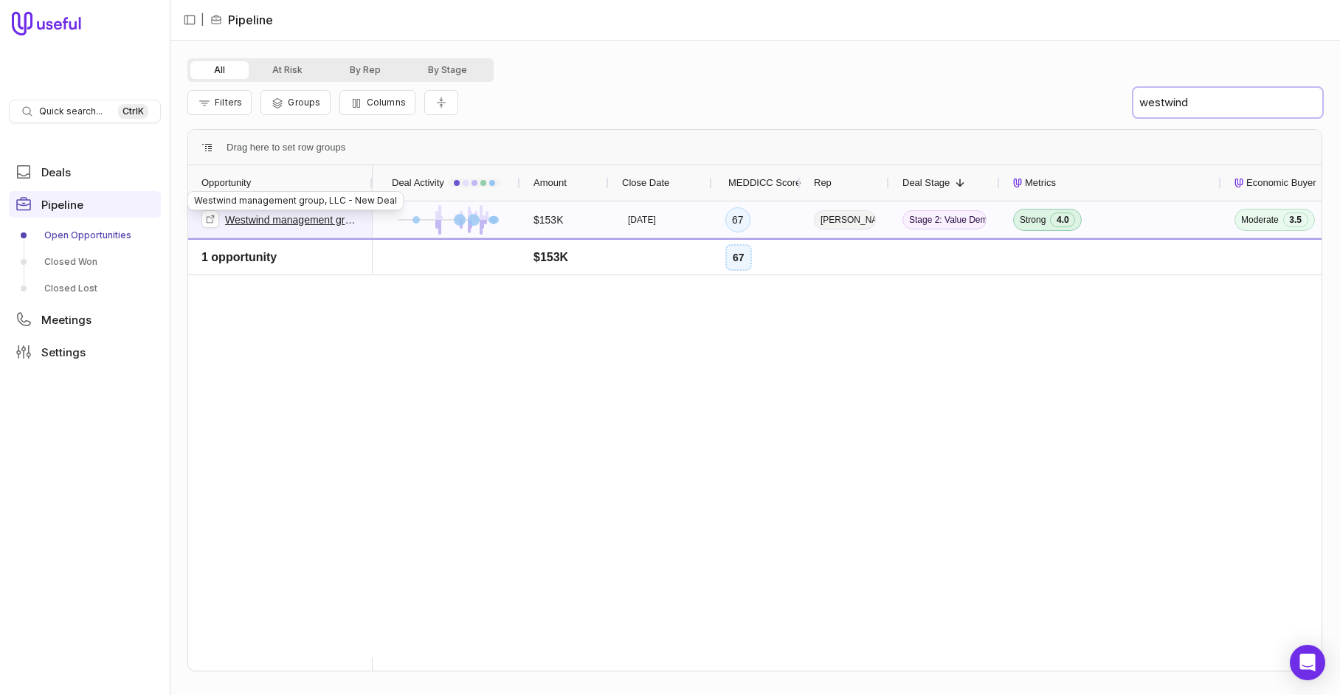  Describe the element at coordinates (63, 352) in the screenshot. I see `span: Settings` at that location.